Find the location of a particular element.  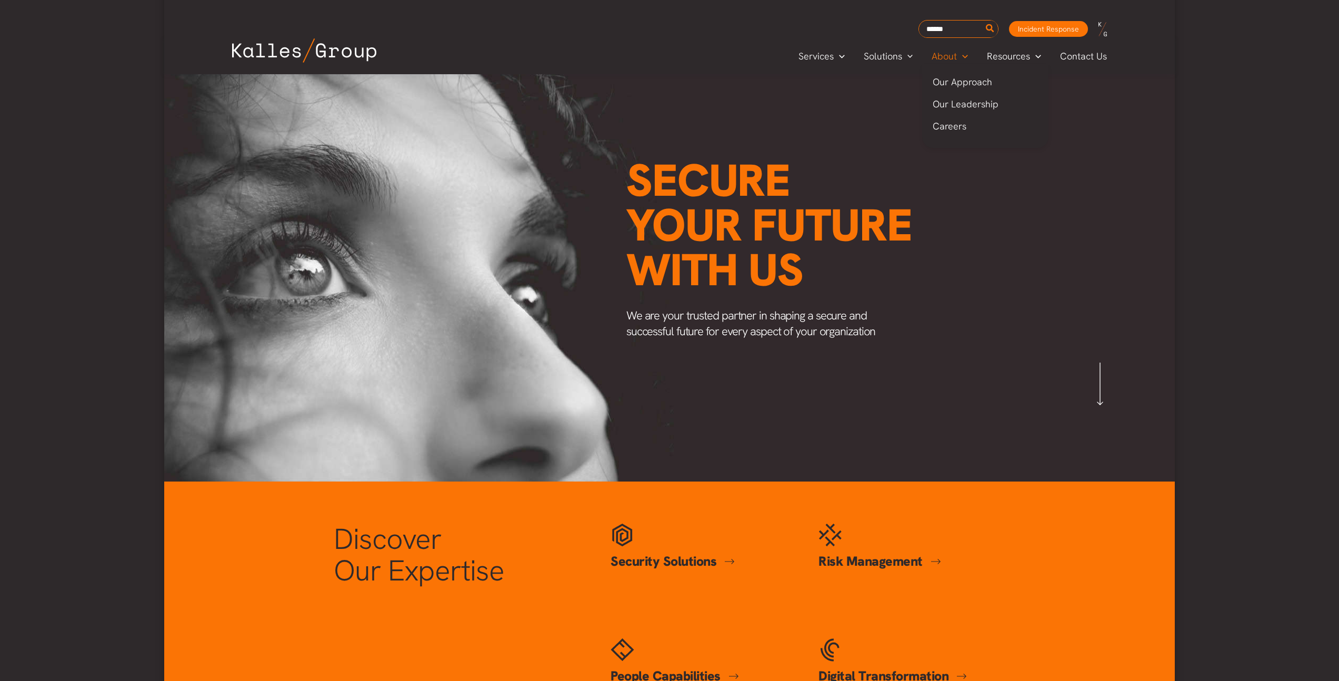

span: Contact Us is located at coordinates (1083, 56).